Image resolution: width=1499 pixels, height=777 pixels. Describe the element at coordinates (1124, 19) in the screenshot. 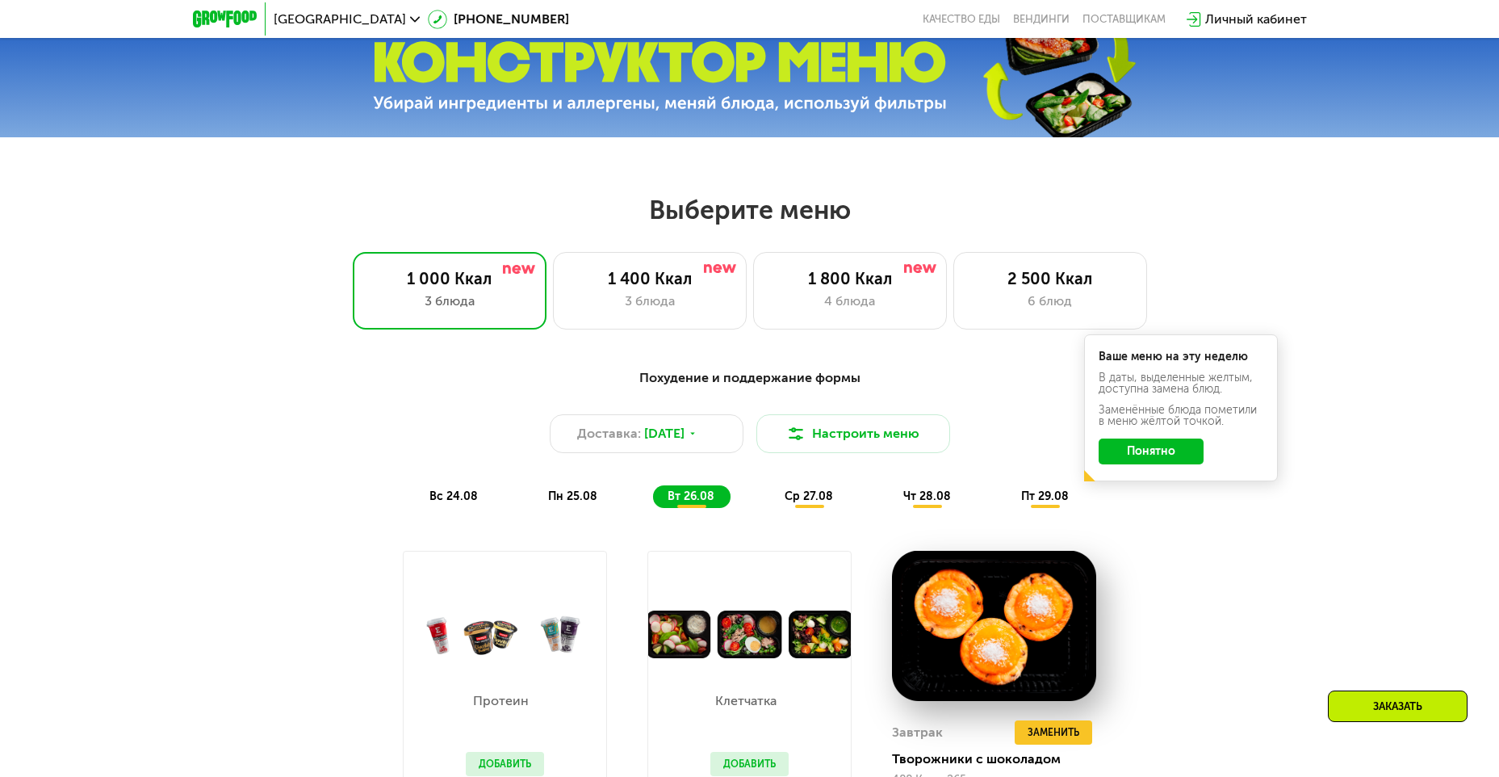

I see `div: поставщикам` at that location.